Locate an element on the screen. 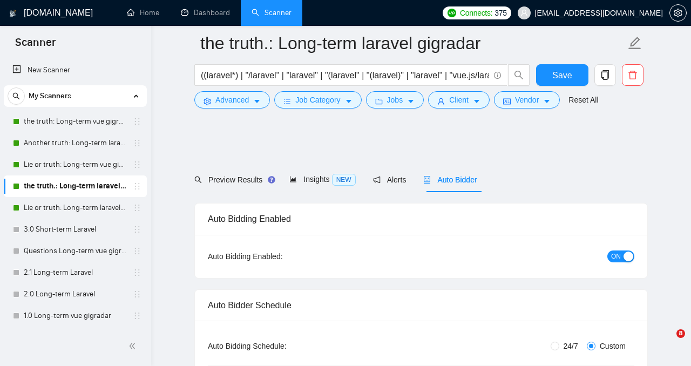 The image size is (691, 366). span: 375 is located at coordinates (501, 13).